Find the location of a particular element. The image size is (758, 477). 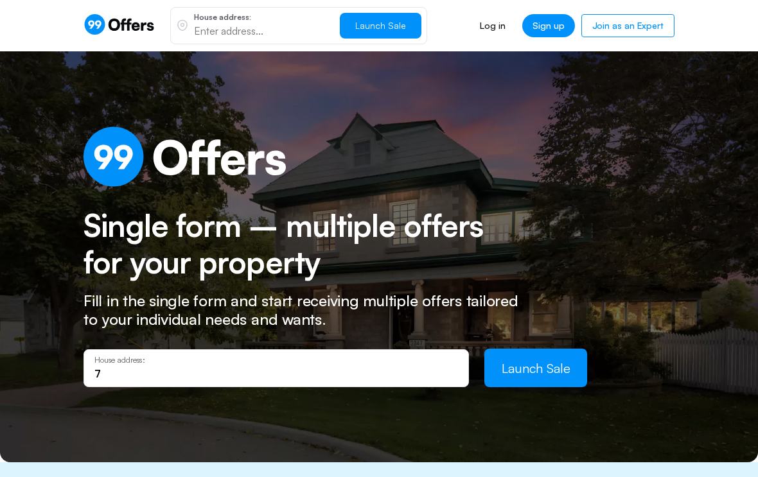

h2: Single form – multiple offers for your property is located at coordinates (297, 244).